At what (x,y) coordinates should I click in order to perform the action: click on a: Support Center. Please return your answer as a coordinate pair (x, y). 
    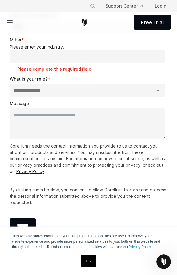
    Looking at the image, I should click on (124, 6).